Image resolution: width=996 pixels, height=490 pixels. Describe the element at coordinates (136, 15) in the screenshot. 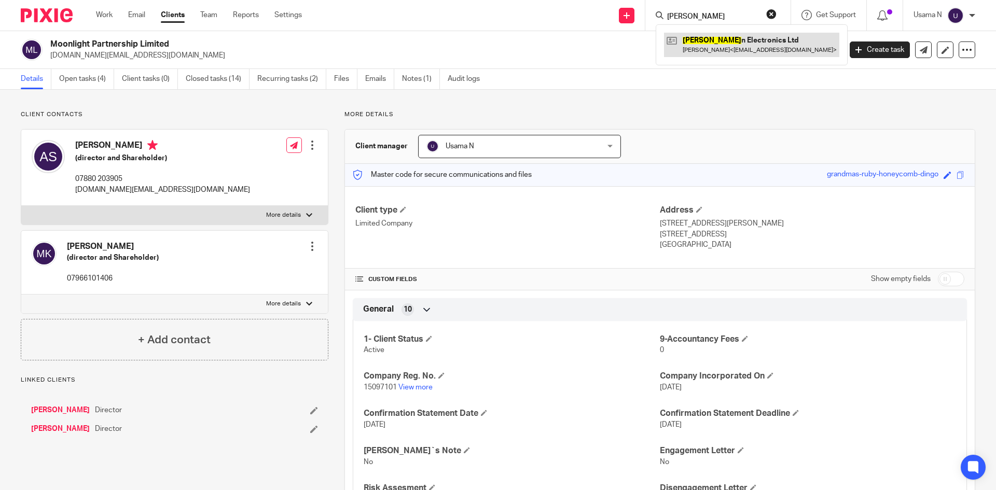

I see `a: Email` at that location.